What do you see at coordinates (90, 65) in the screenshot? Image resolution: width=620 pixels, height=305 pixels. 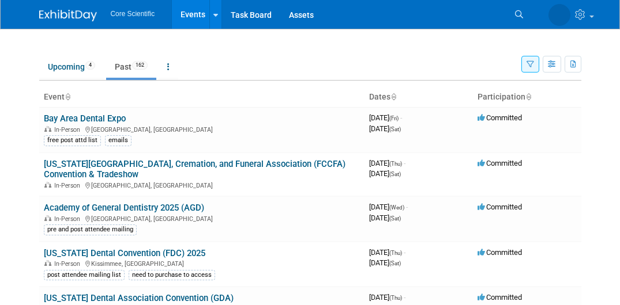 I see `span: 4` at bounding box center [90, 65].